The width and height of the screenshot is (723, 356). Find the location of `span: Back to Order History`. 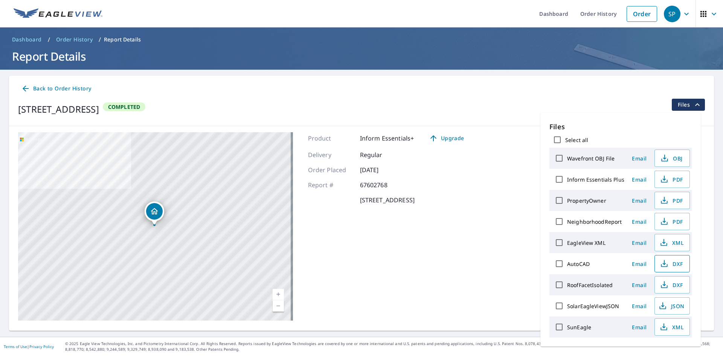

span: Back to Order History is located at coordinates (56, 89).